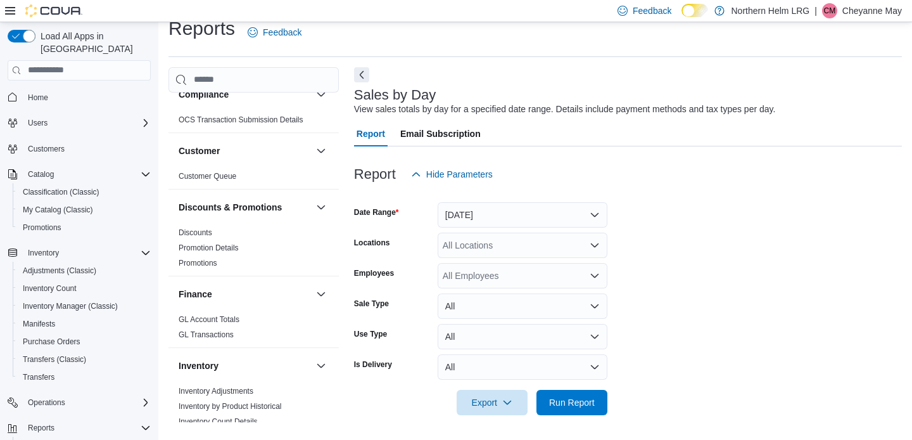  I want to click on button: Inventory Manager (Classic), so click(84, 306).